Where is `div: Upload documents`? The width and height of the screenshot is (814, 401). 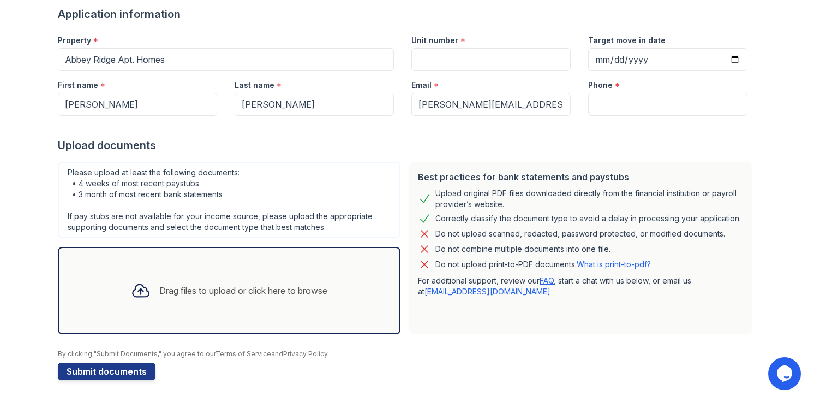 div: Upload documents is located at coordinates (407, 145).